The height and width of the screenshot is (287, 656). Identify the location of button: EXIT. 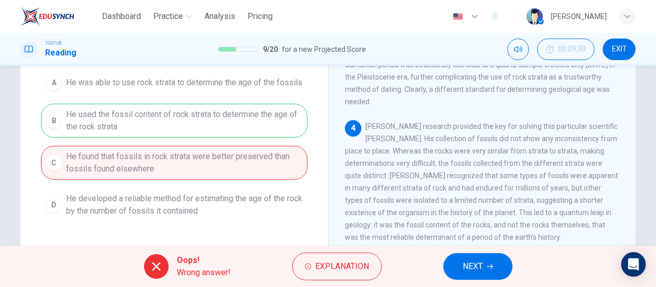
(619, 49).